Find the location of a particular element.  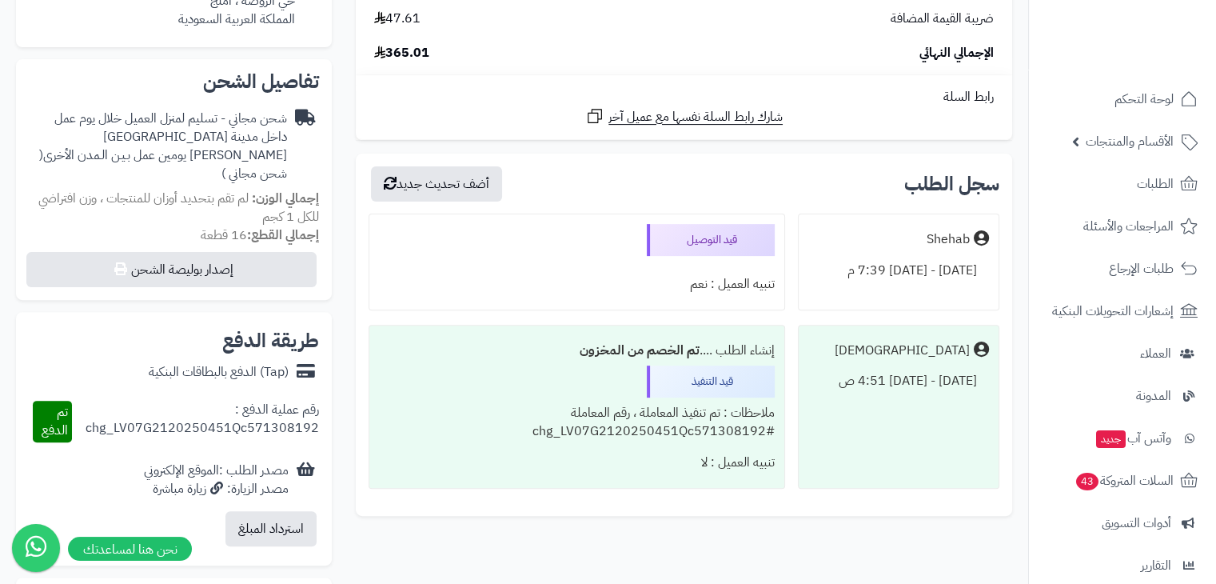

div: مصدر الزيارة: زيارة مباشرة is located at coordinates (216, 488).